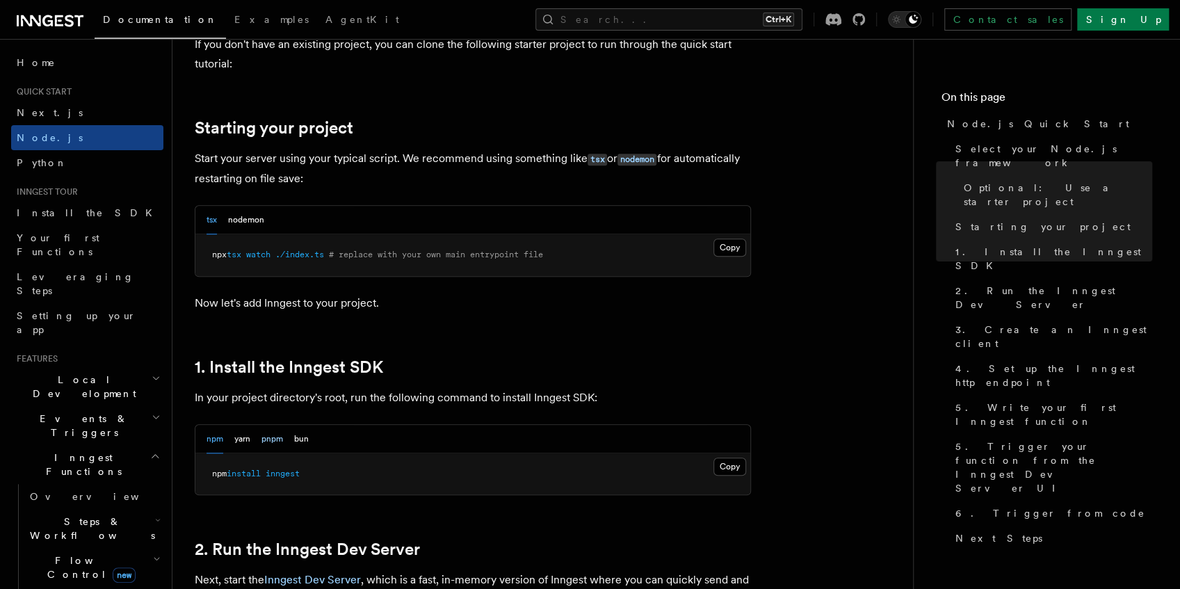  I want to click on a: Documentation, so click(160, 22).